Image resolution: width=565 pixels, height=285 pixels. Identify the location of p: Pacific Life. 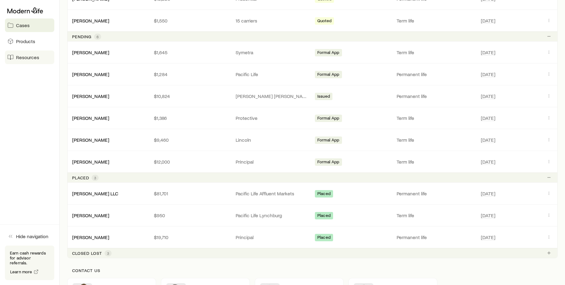
(271, 74).